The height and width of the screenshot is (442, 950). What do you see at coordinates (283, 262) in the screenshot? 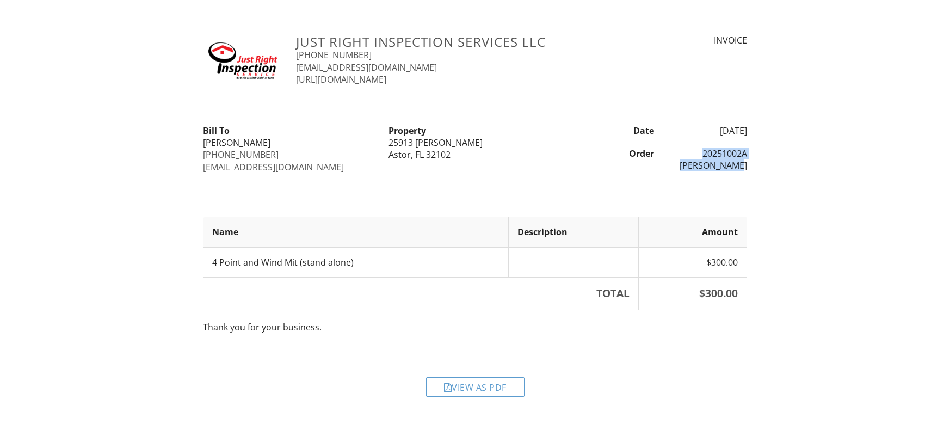
I see `span: 4 Point and Wind Mit (stand alone)` at bounding box center [283, 262].